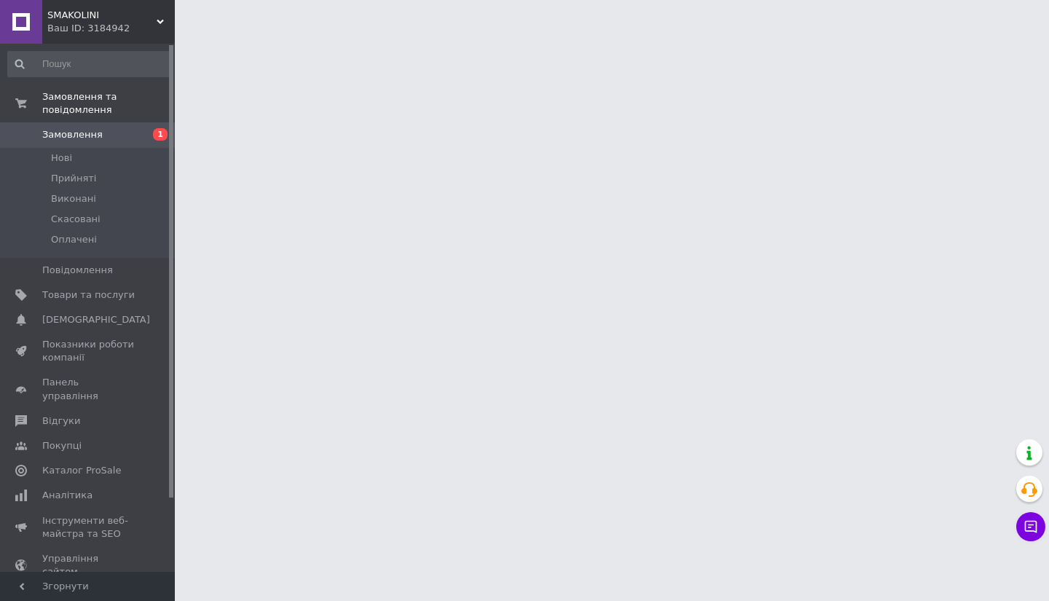  What do you see at coordinates (111, 28) in the screenshot?
I see `div: Ваш ID: 3184942` at bounding box center [111, 28].